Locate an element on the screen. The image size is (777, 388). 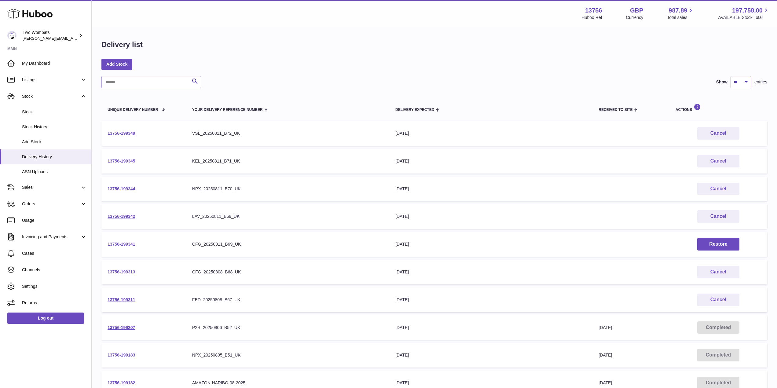
div: CFG_20250808_B68_UK is located at coordinates (288, 272).